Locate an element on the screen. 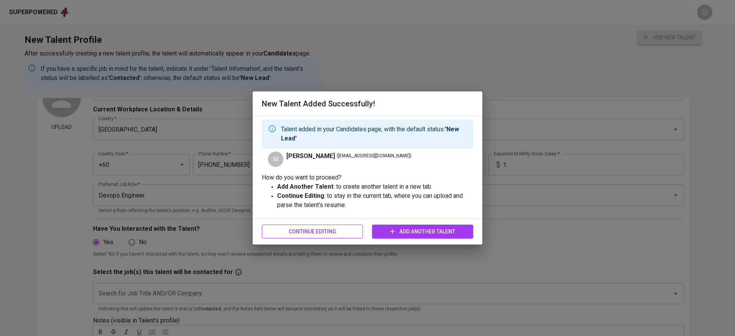 This screenshot has width=735, height=336. h6: New Talent Added Successfully! is located at coordinates (368, 104).